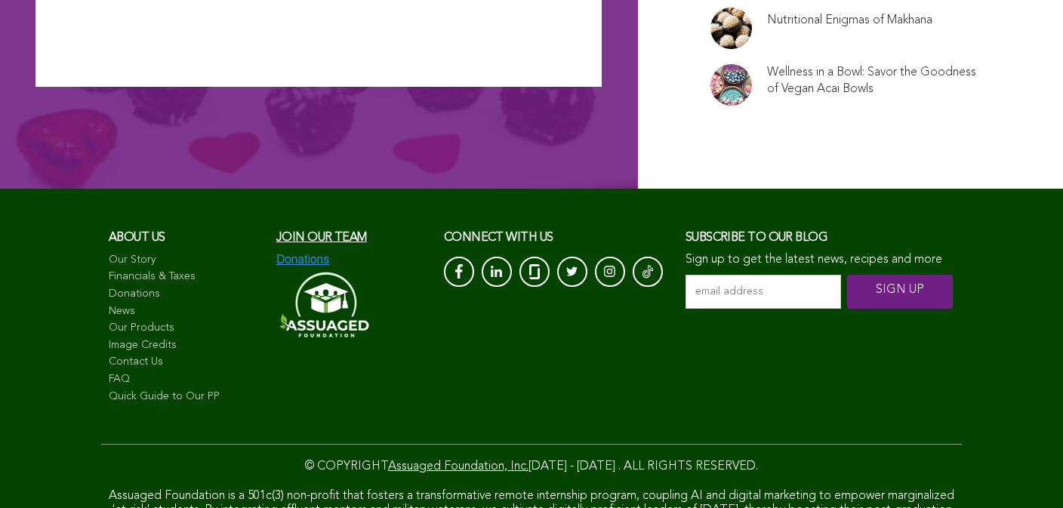  What do you see at coordinates (534, 272) in the screenshot?
I see `img: glassdoor_White` at bounding box center [534, 272].